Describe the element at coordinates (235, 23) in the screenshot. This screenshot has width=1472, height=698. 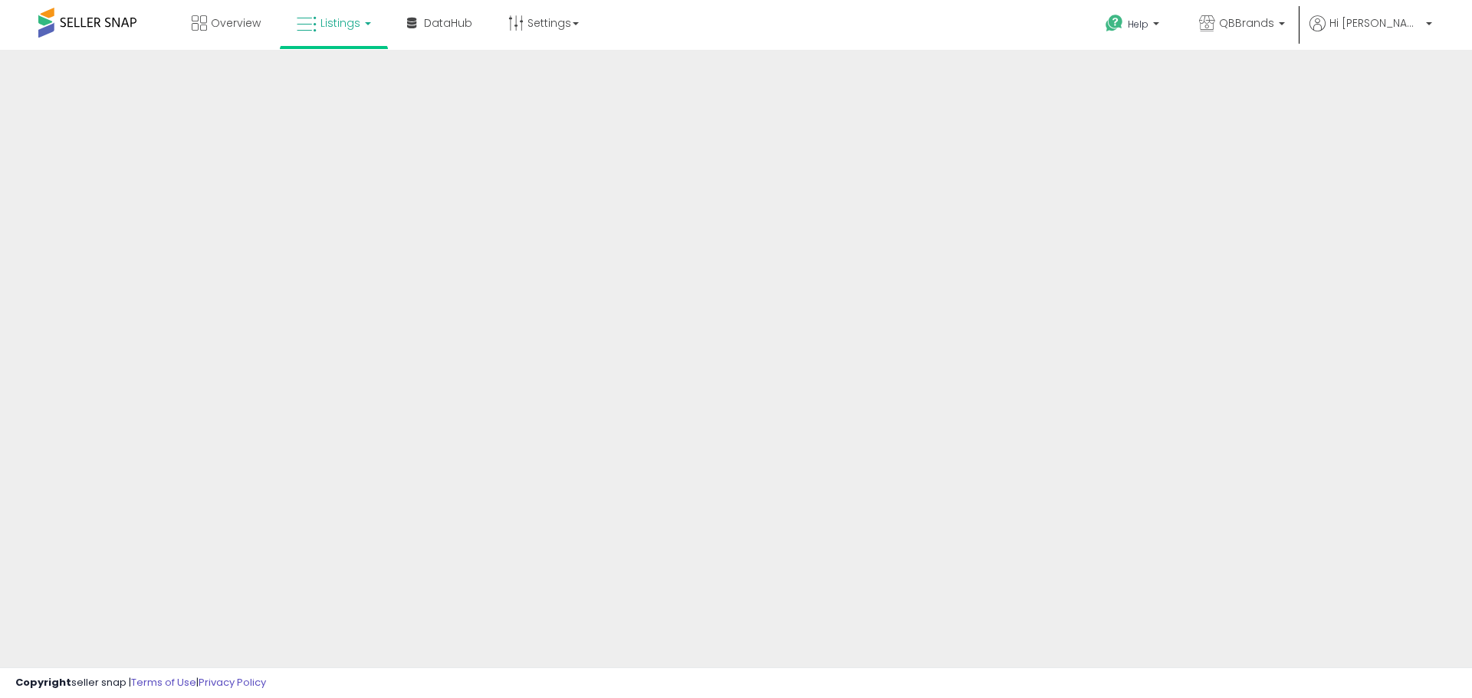
I see `span: Overview` at that location.